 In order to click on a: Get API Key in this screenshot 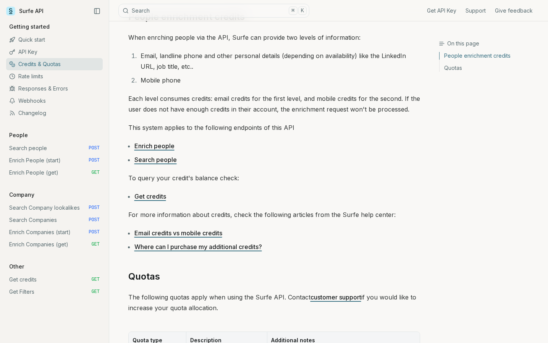, I will do `click(441, 11)`.